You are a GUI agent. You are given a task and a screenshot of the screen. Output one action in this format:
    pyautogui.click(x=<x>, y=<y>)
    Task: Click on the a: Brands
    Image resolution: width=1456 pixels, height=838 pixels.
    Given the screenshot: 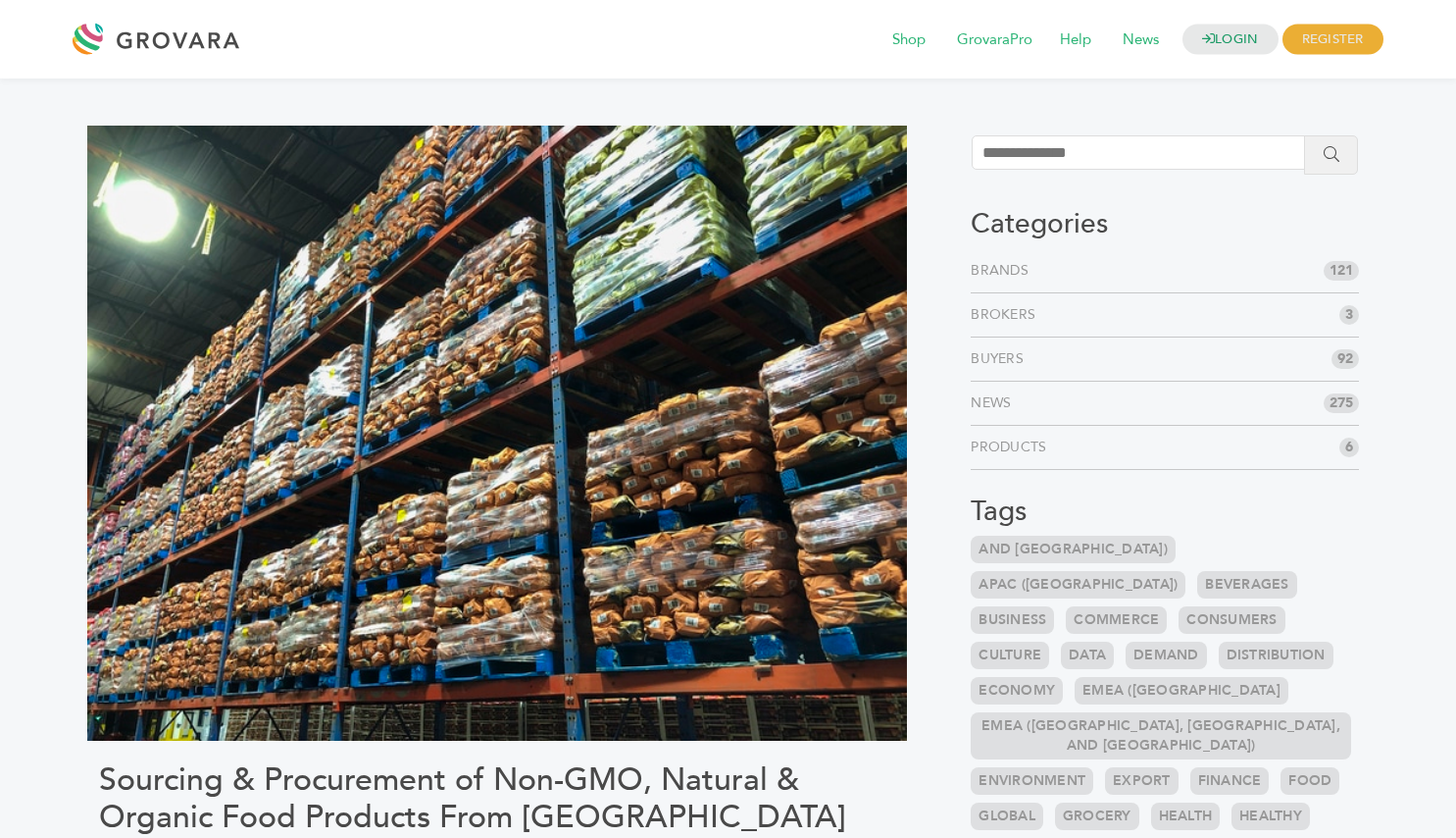 What is the action you would take?
    pyautogui.click(x=1003, y=271)
    